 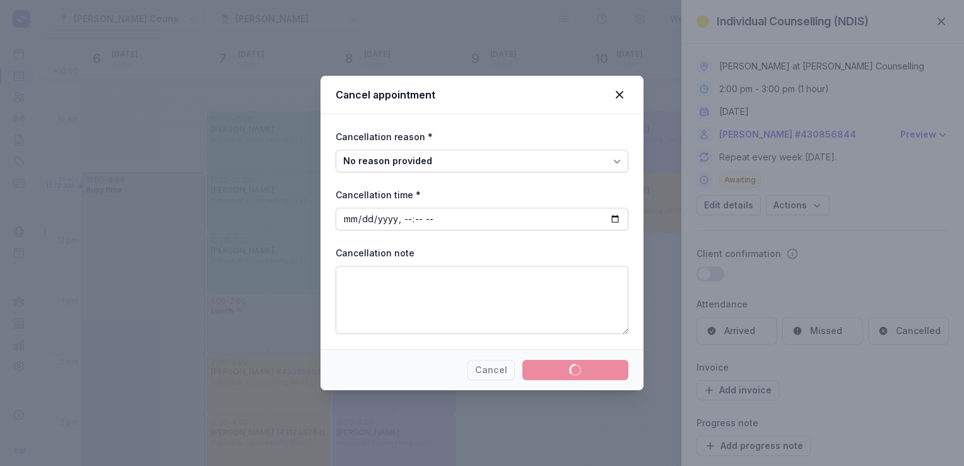 I want to click on button: Cancel, so click(x=491, y=370).